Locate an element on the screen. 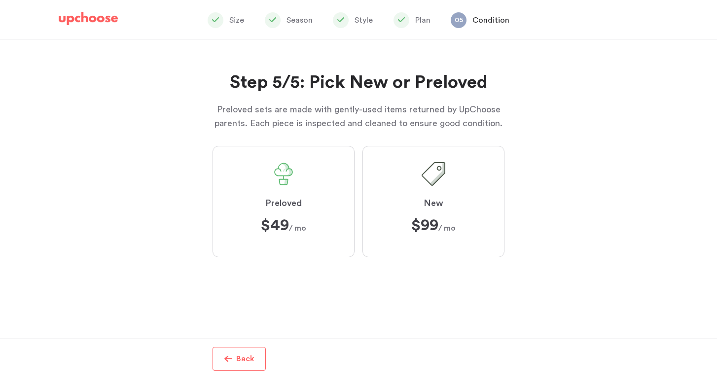 The height and width of the screenshot is (378, 717). p: Preloved sets are made with gently-used items returned by UpChoose parents. Each piece is inspect... is located at coordinates (358, 116).